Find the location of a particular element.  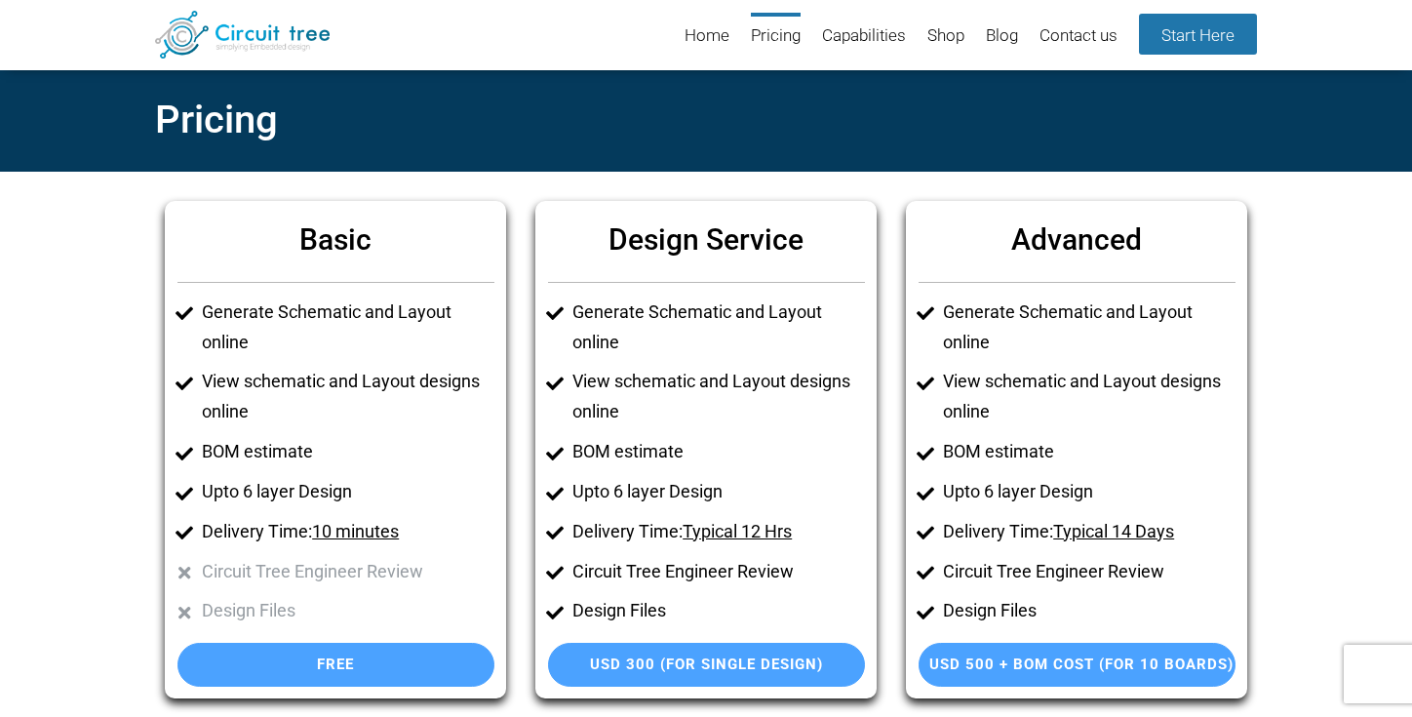

img: Circuit Tree is located at coordinates (242, 34).